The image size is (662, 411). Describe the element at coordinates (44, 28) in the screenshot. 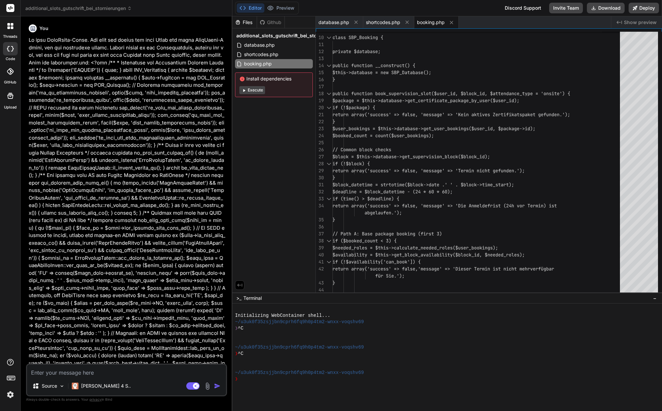

I see `h6: You` at that location.